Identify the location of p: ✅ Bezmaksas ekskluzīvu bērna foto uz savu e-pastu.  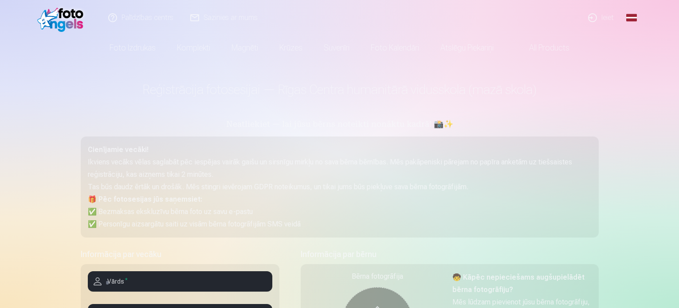
(339, 212).